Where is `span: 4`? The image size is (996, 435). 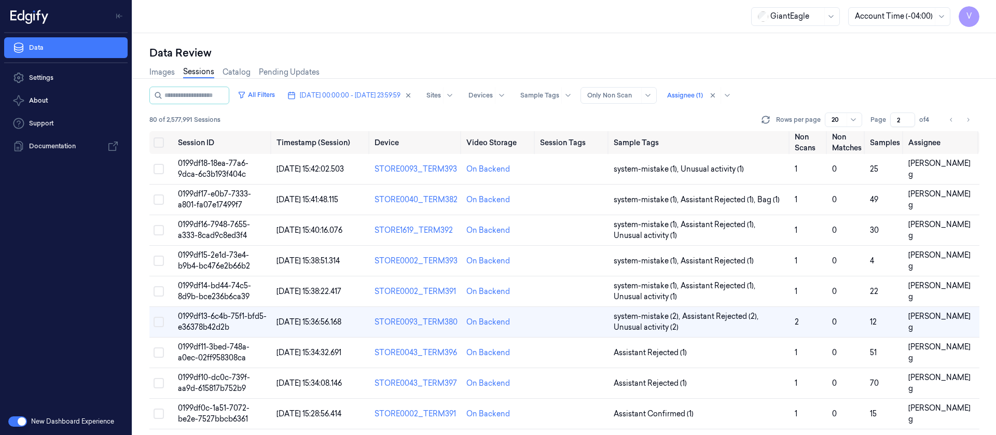
span: 4 is located at coordinates (872, 261).